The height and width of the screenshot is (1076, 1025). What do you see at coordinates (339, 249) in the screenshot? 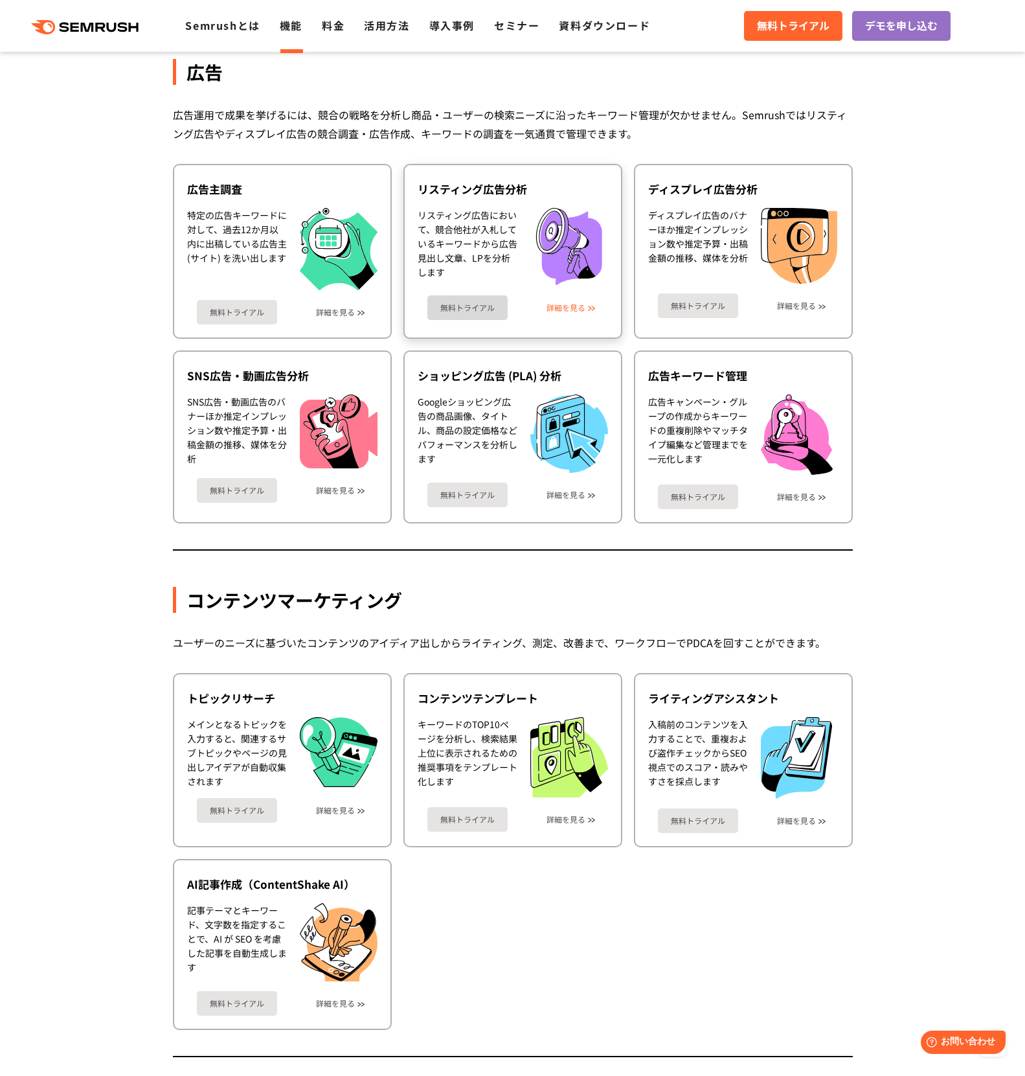
I see `img: 広告主調査` at bounding box center [339, 249].